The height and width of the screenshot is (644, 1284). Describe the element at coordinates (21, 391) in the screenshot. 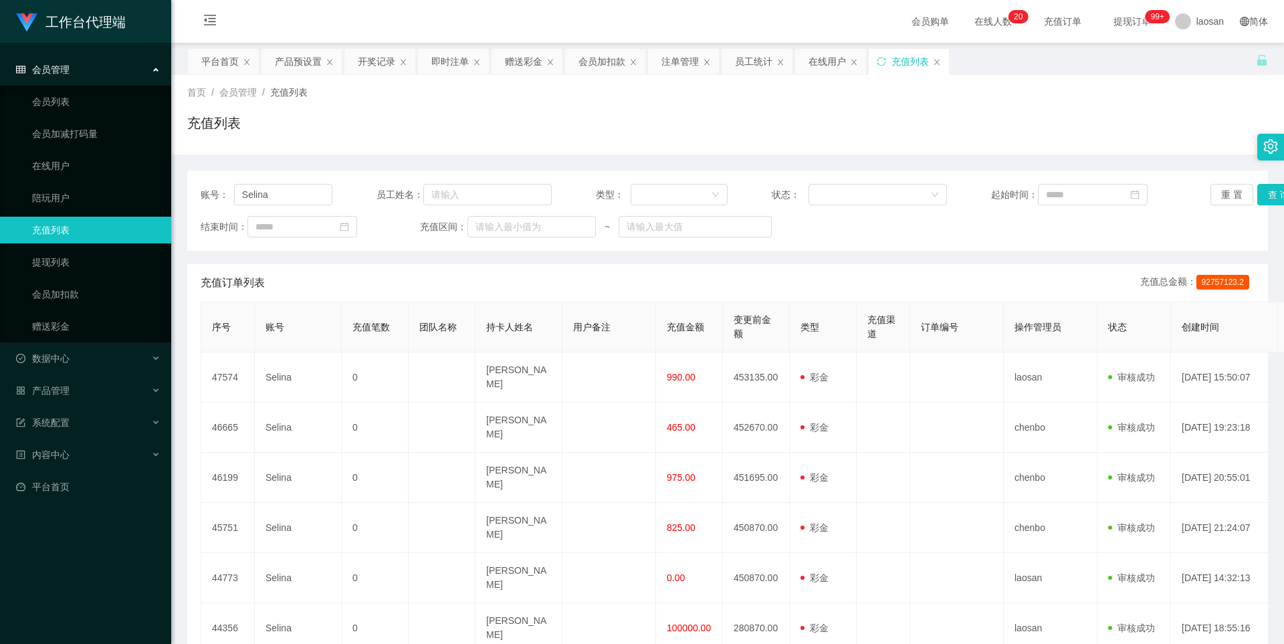

I see `i: 图标: appstore-o` at that location.